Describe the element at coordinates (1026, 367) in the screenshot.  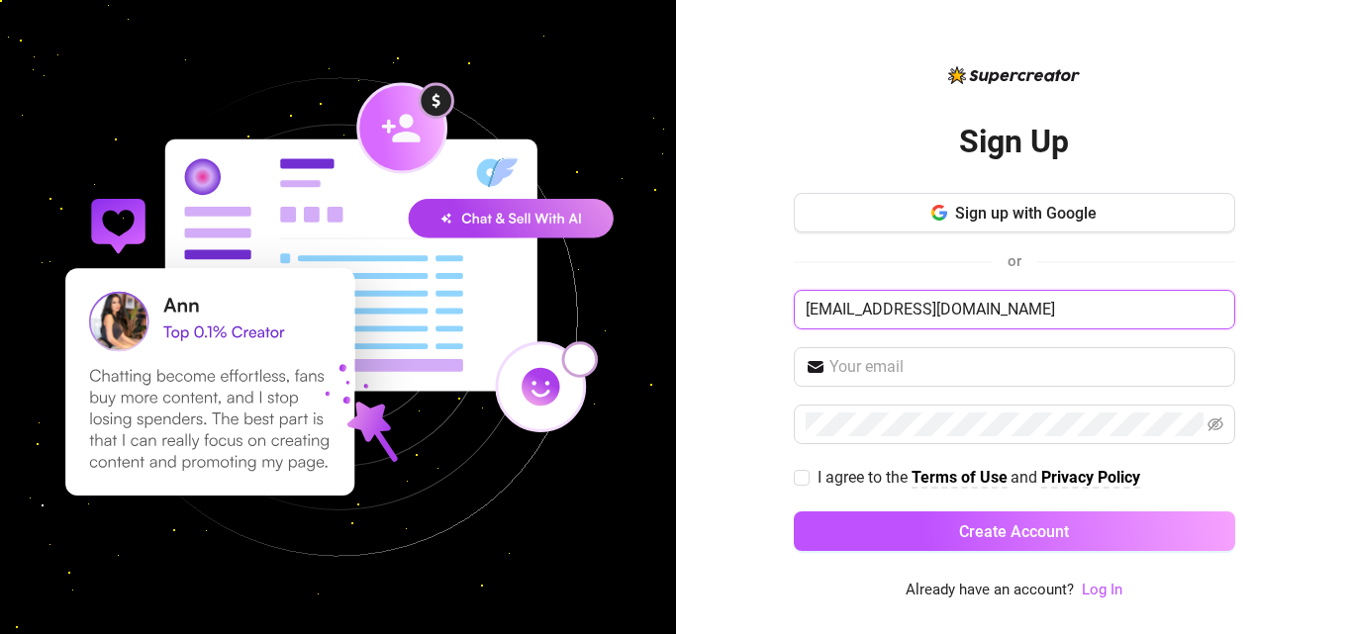
I see `input: Your email` at that location.